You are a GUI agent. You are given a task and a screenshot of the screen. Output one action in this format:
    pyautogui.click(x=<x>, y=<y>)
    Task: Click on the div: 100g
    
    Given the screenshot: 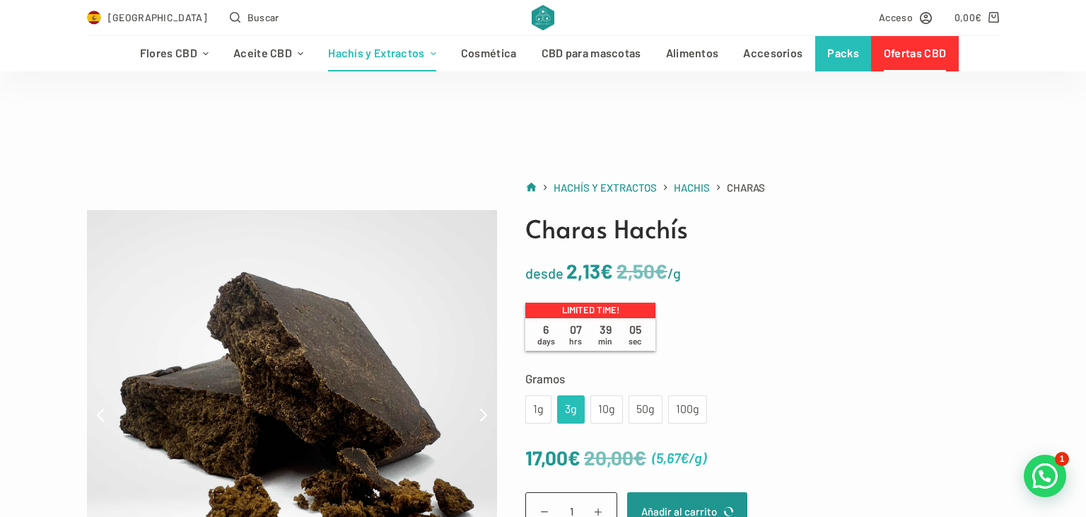 What is the action you would take?
    pyautogui.click(x=687, y=409)
    